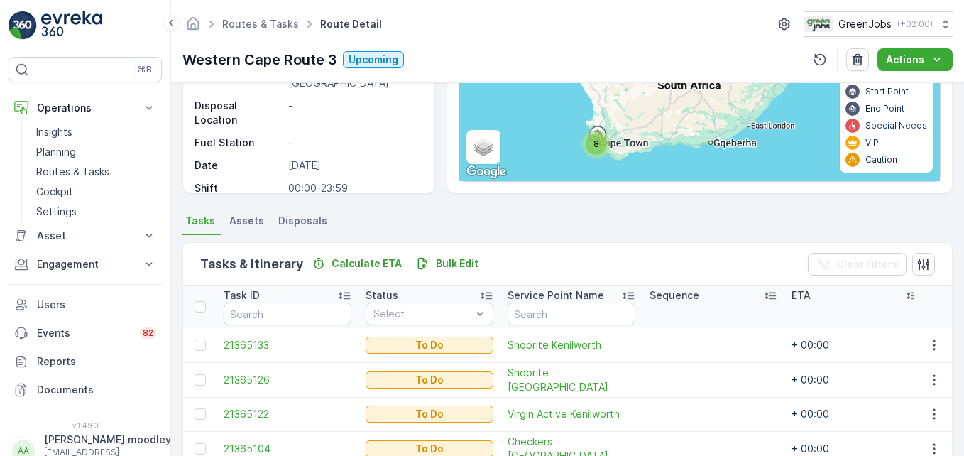 The image size is (964, 456). Describe the element at coordinates (239, 188) in the screenshot. I see `p: Shift` at that location.